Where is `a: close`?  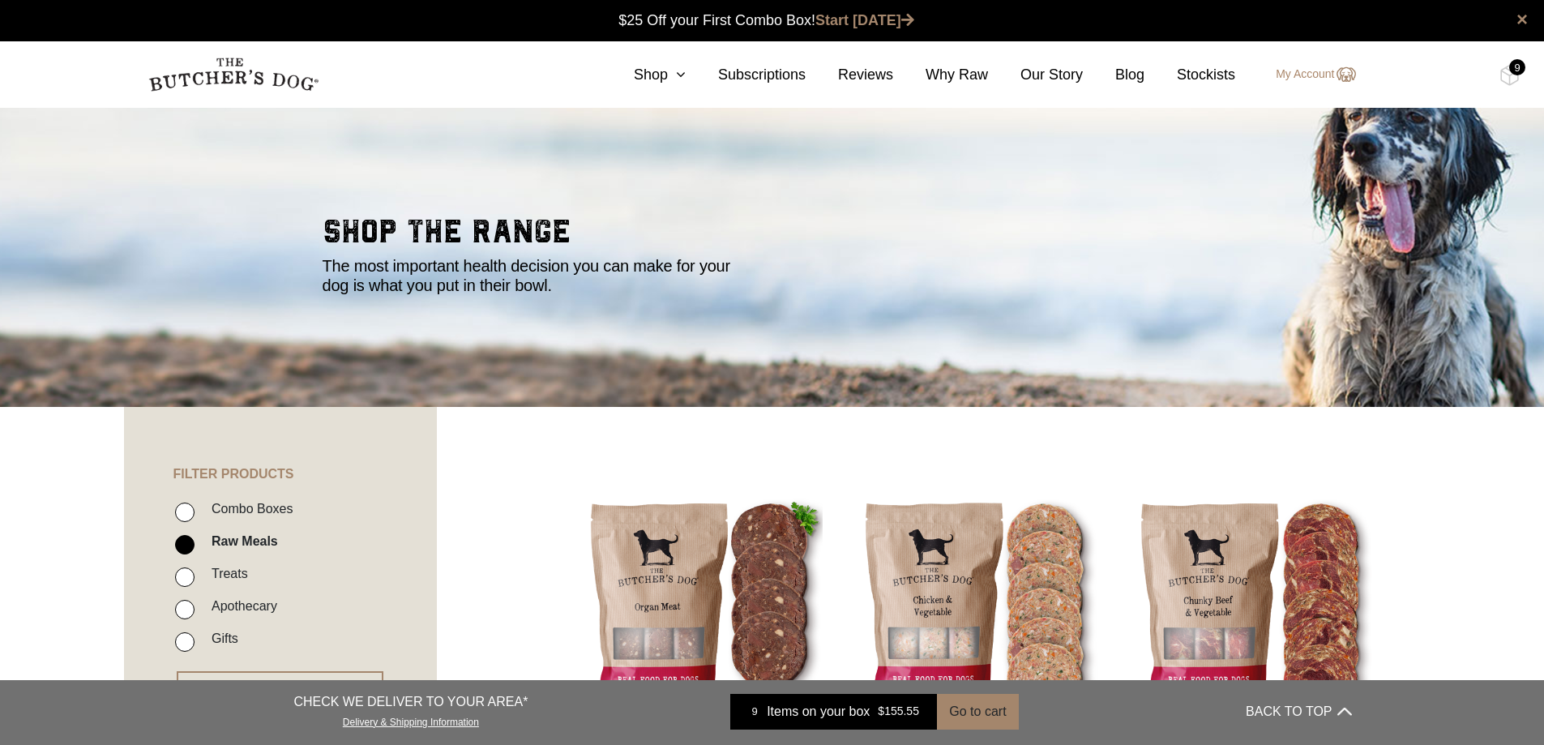
a: close is located at coordinates (1522, 19).